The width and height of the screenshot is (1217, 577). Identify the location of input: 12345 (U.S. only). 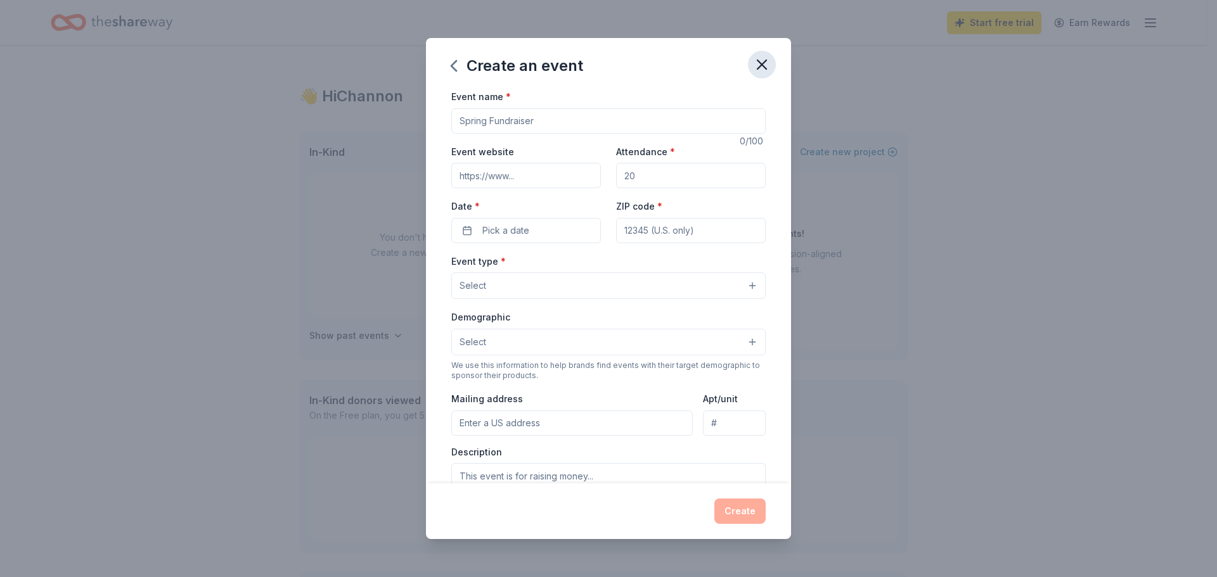
(691, 231).